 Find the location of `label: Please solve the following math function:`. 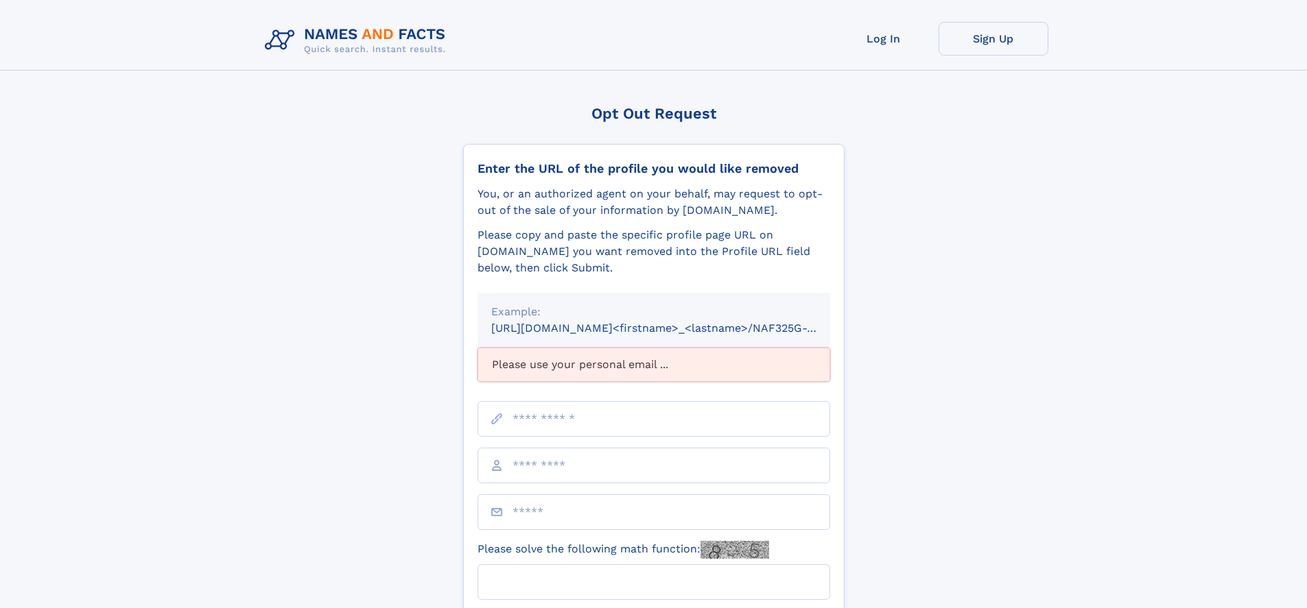

label: Please solve the following math function: is located at coordinates (623, 550).